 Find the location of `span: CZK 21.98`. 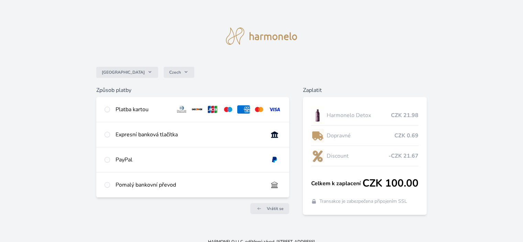

span: CZK 21.98 is located at coordinates (405, 115).